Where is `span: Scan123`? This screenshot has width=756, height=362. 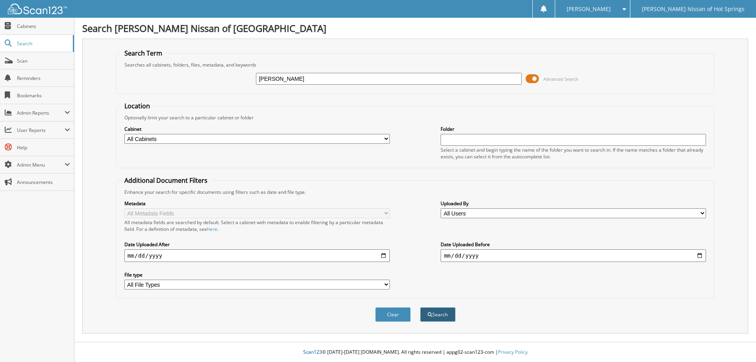
span: Scan123 is located at coordinates (313, 352).